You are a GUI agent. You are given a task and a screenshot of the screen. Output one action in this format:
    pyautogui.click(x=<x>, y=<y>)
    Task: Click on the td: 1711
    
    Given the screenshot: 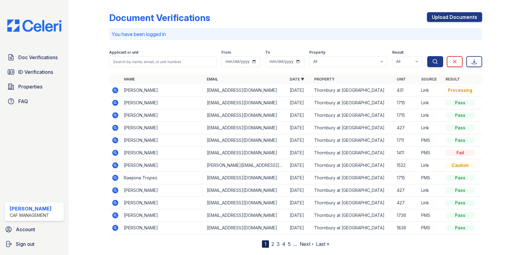 What is the action you would take?
    pyautogui.click(x=406, y=140)
    